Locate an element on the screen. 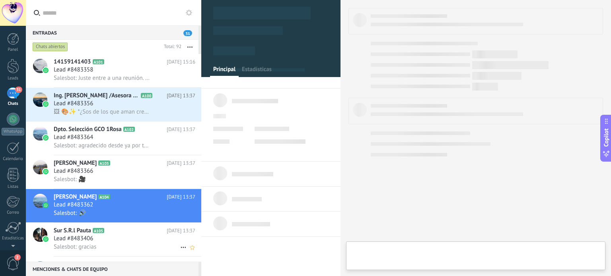 This screenshot has height=276, width=611. div: Panel is located at coordinates (13, 50).